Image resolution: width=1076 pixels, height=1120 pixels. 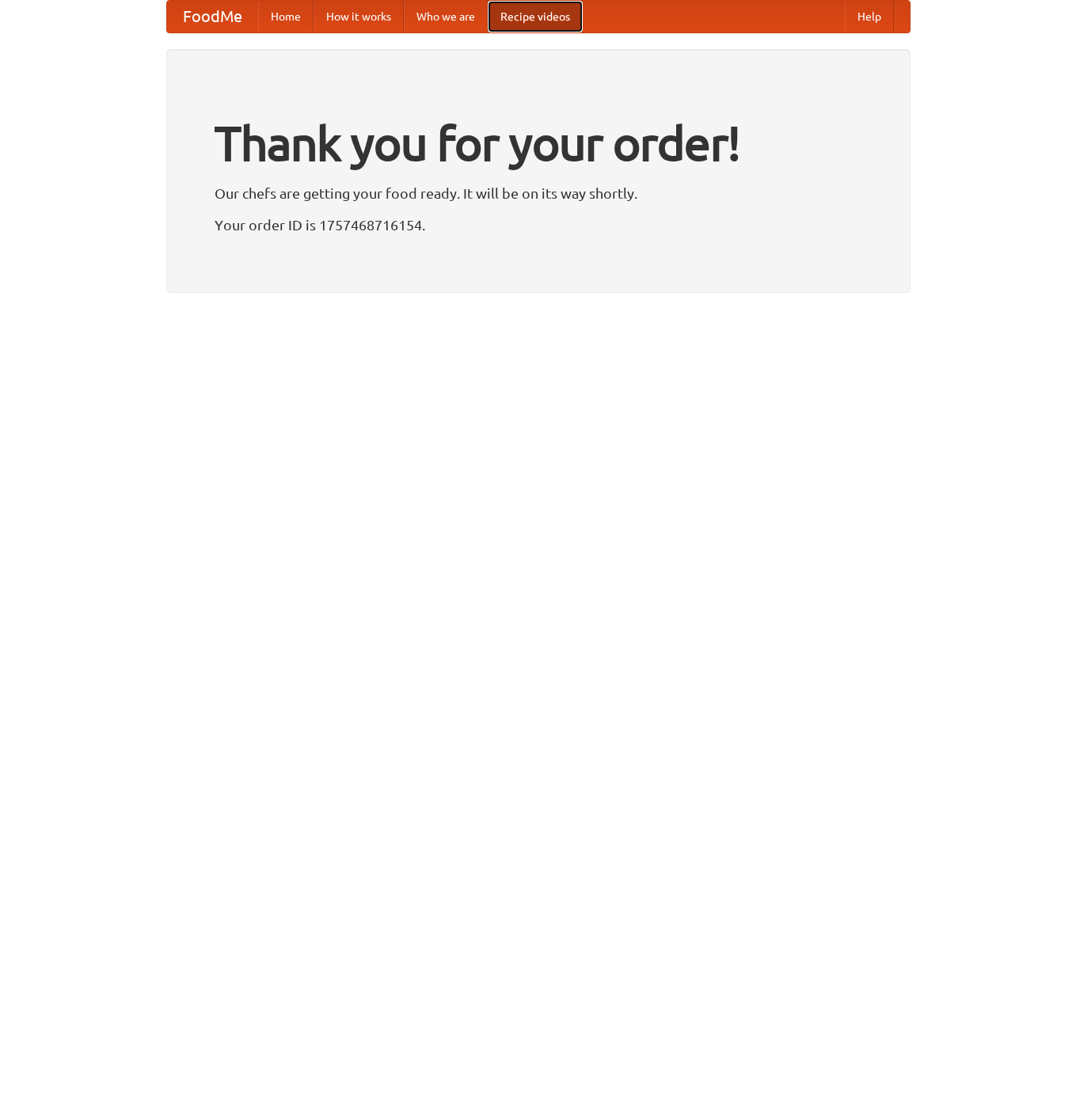 I want to click on a: FoodMe, so click(x=212, y=16).